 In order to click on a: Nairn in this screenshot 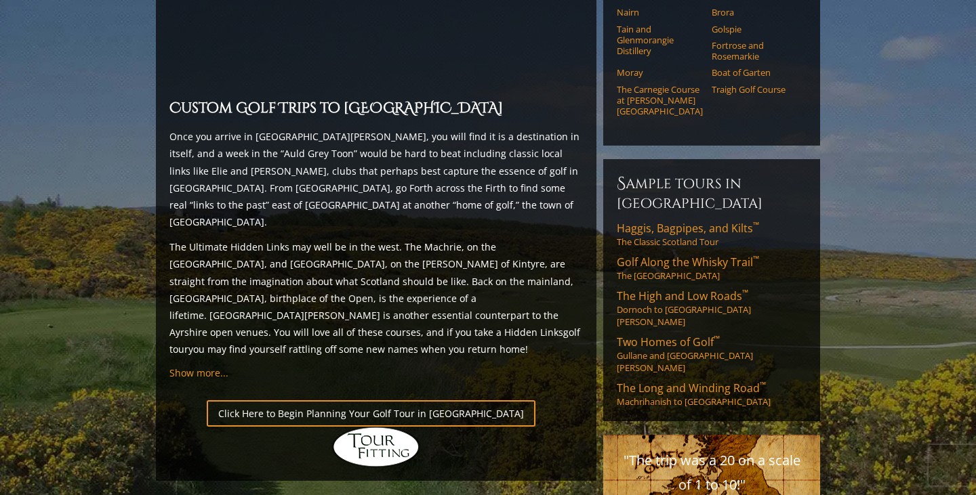, I will do `click(659, 12)`.